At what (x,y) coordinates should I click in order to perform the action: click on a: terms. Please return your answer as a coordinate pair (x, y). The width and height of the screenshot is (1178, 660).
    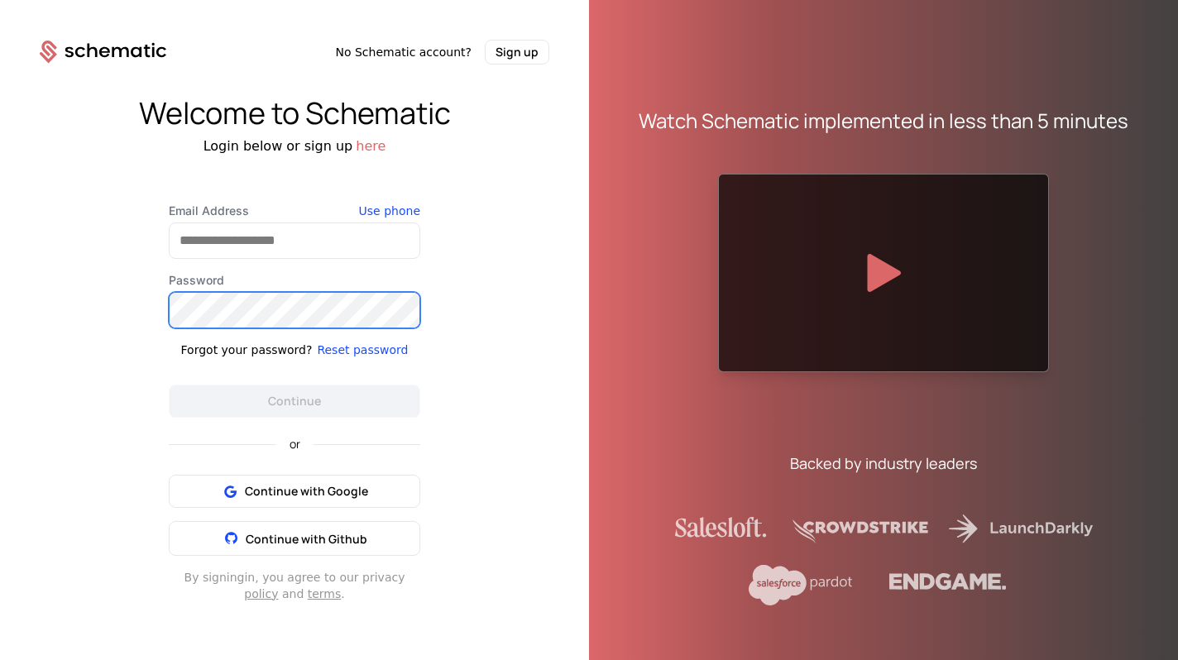
    Looking at the image, I should click on (324, 594).